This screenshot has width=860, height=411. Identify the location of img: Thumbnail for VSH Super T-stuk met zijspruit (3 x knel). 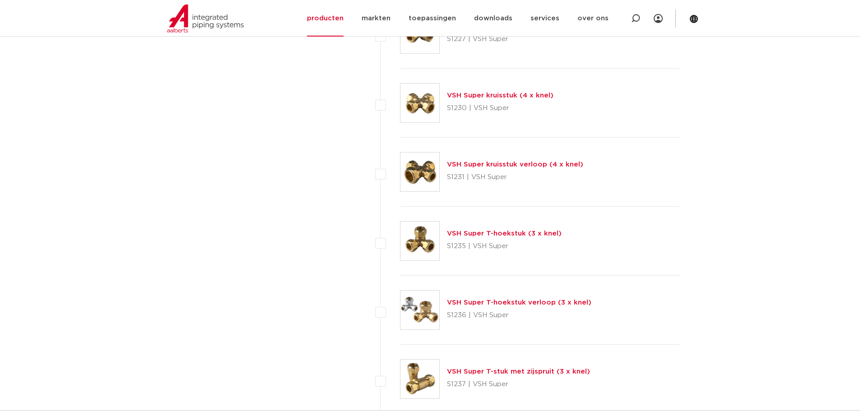
(420, 379).